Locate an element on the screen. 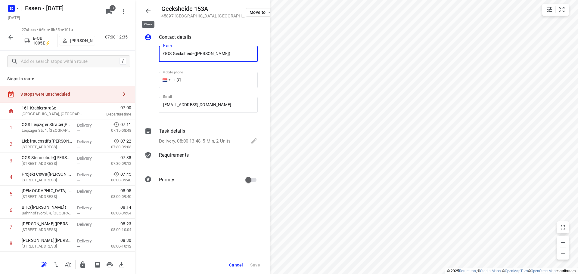 The image size is (578, 274). button: Cancel is located at coordinates (236, 265).